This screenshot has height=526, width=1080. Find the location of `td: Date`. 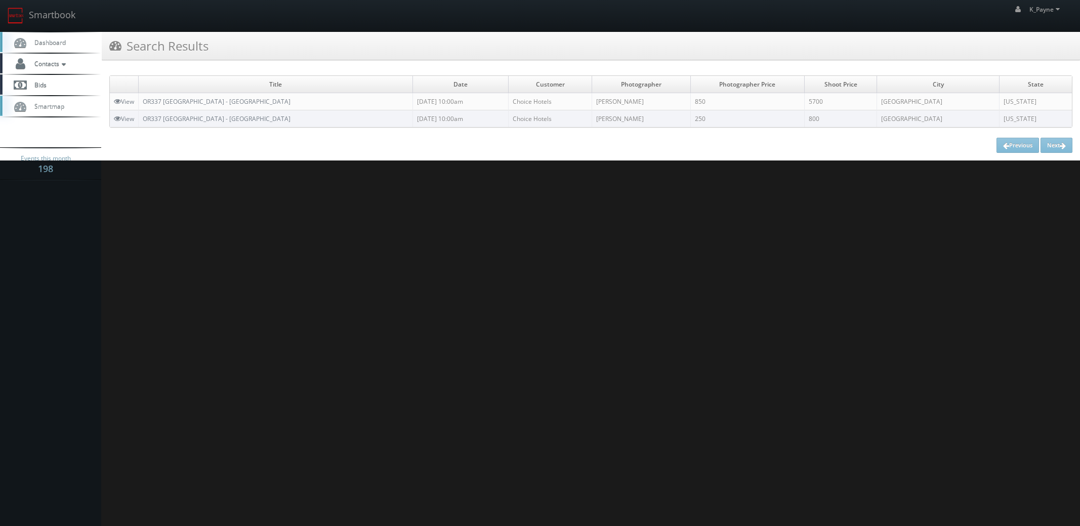

td: Date is located at coordinates (461, 85).